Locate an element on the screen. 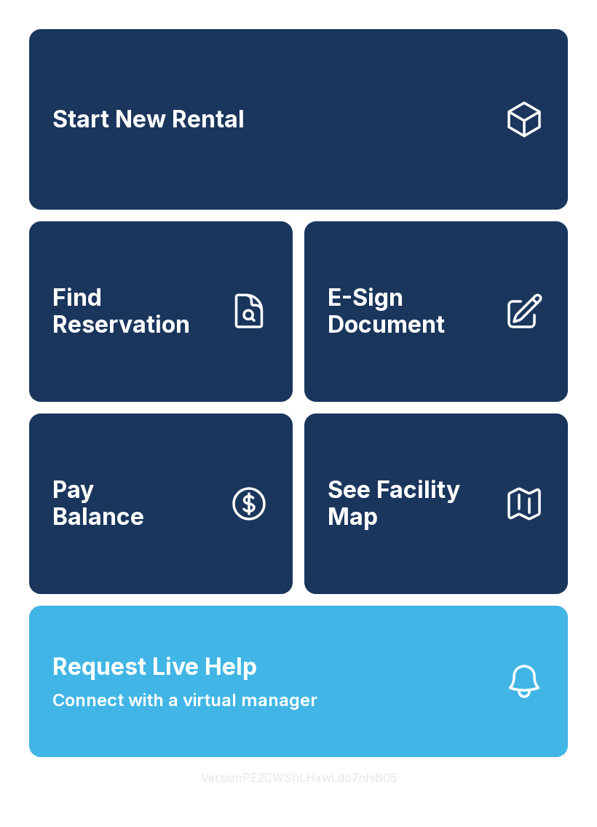  button: See Facility Map is located at coordinates (436, 504).